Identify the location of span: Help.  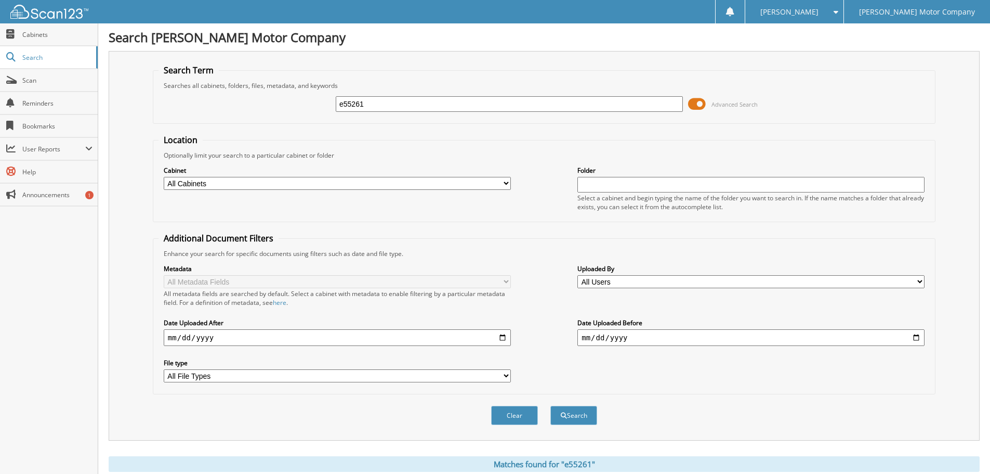
(57, 172).